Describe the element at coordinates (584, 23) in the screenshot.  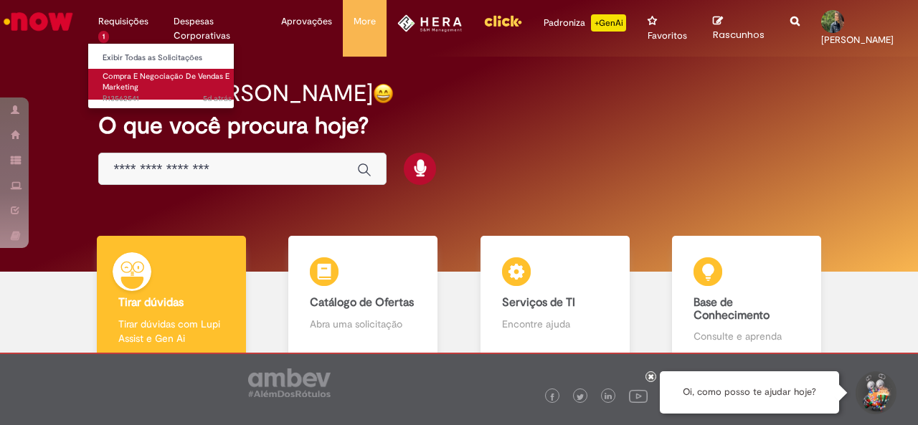
I see `div: Padroniza` at that location.